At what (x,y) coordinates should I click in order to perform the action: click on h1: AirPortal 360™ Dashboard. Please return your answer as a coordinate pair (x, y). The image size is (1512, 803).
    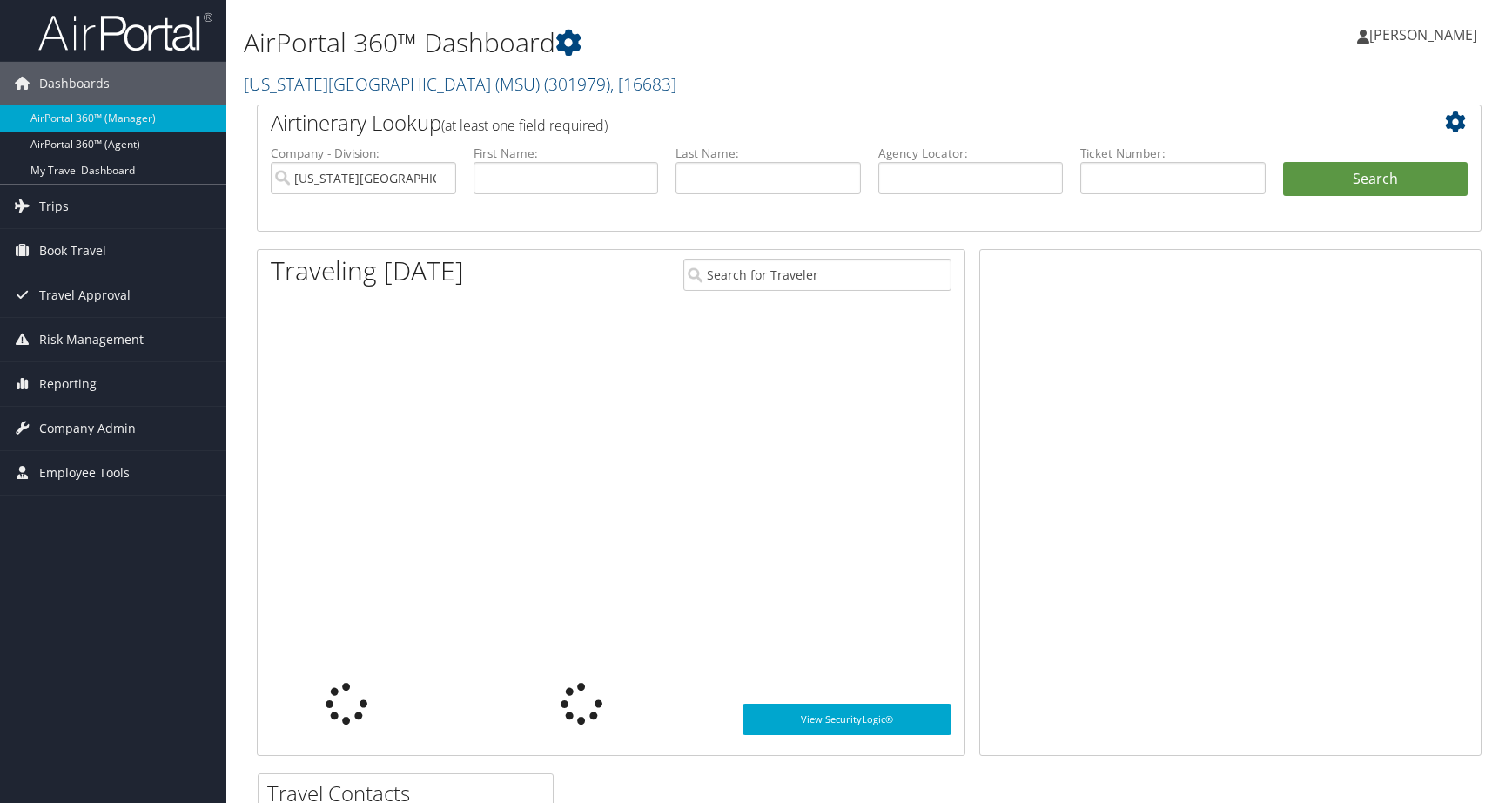
    Looking at the image, I should click on (660, 43).